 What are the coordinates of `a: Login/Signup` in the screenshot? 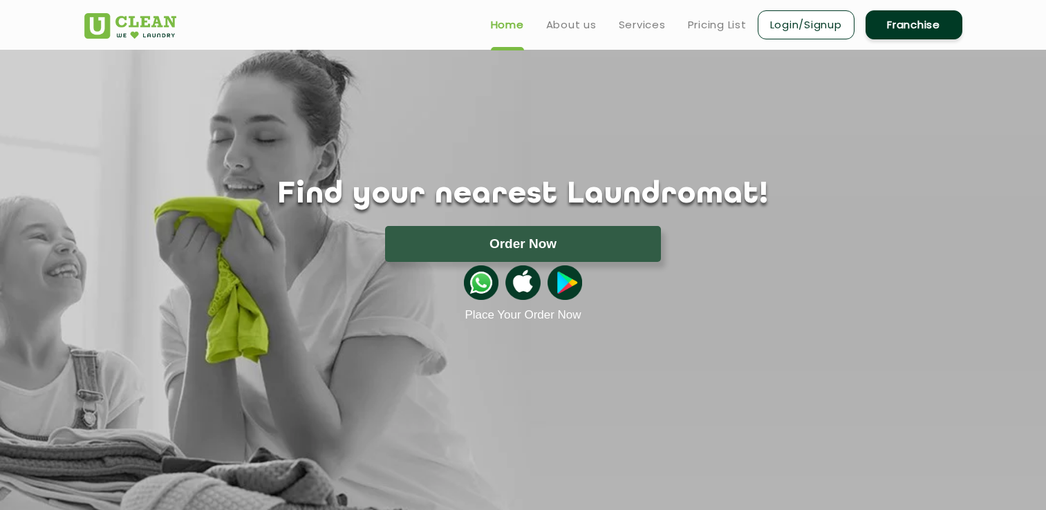 It's located at (806, 25).